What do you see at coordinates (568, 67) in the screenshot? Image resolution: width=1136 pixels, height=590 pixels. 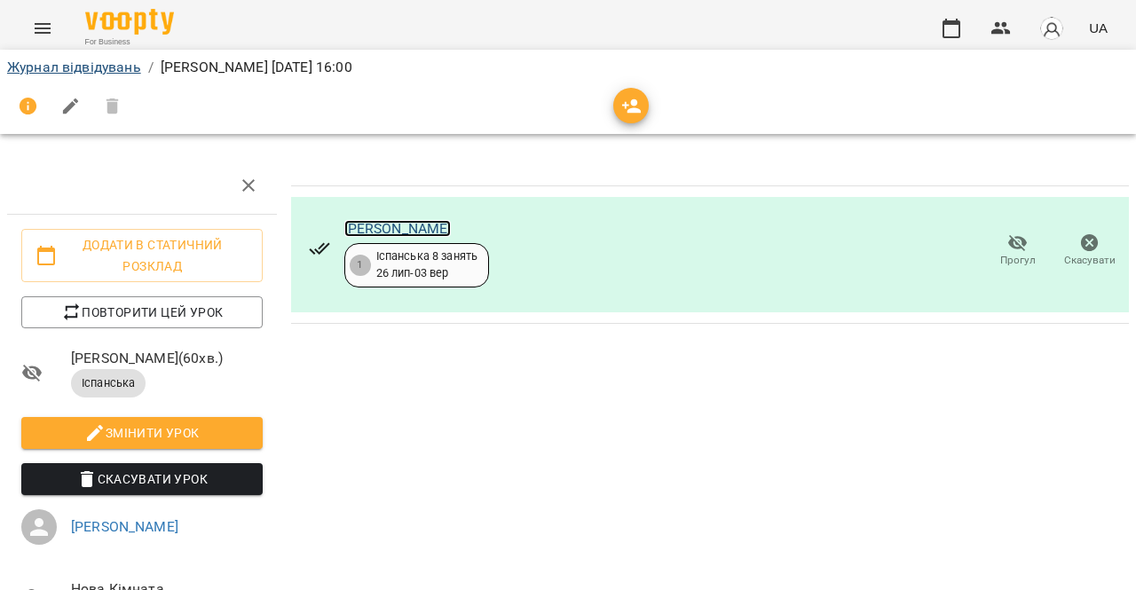 I see `nav: breadcrumb` at bounding box center [568, 67].